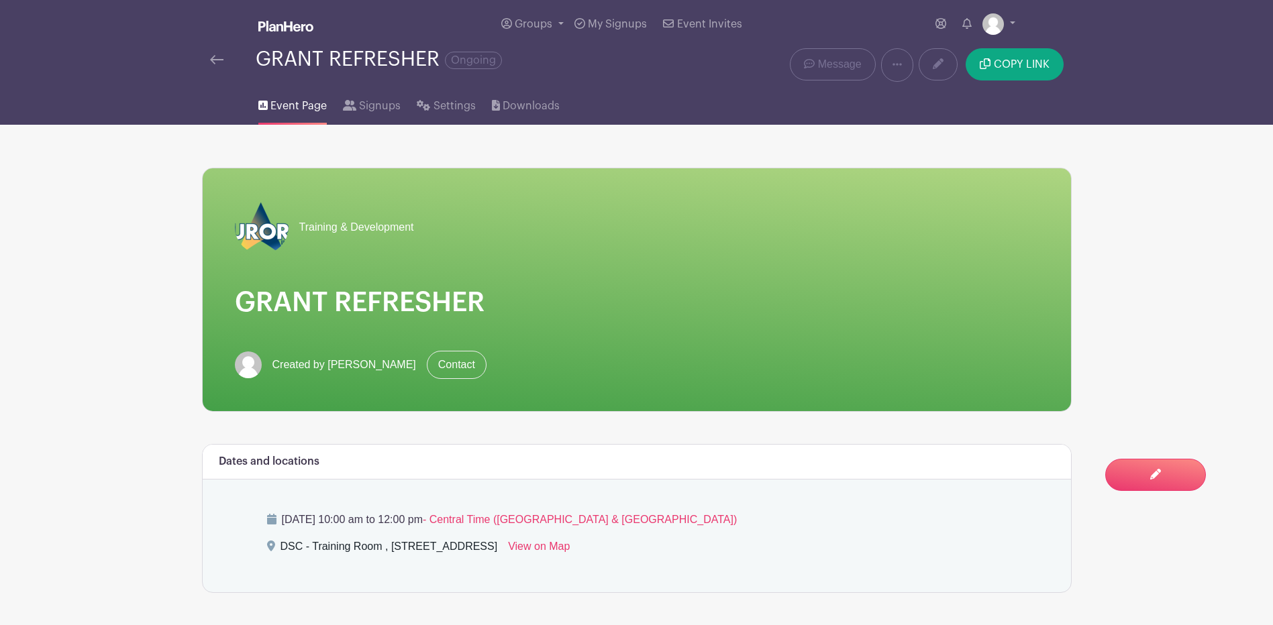  Describe the element at coordinates (539, 550) in the screenshot. I see `a: View on Map` at that location.